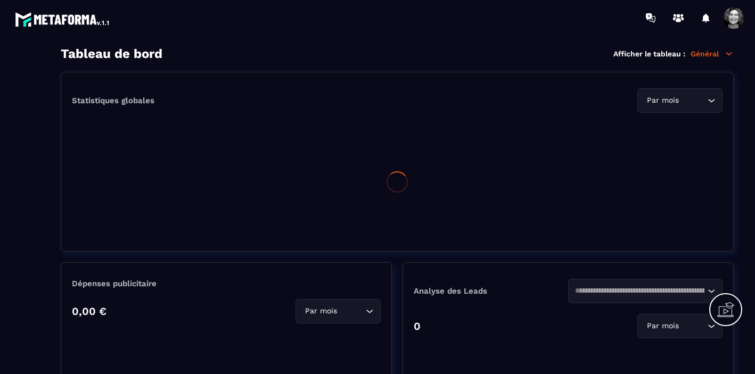  What do you see at coordinates (226, 284) in the screenshot?
I see `p: Dépenses publicitaire` at bounding box center [226, 284].